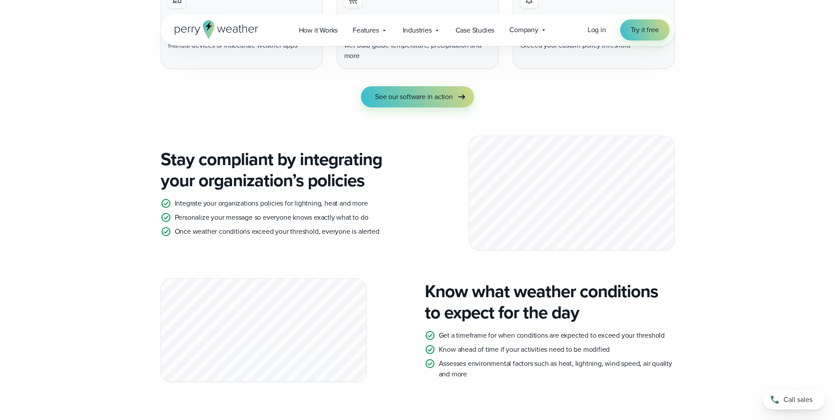  What do you see at coordinates (417, 30) in the screenshot?
I see `span: Industries` at bounding box center [417, 30].